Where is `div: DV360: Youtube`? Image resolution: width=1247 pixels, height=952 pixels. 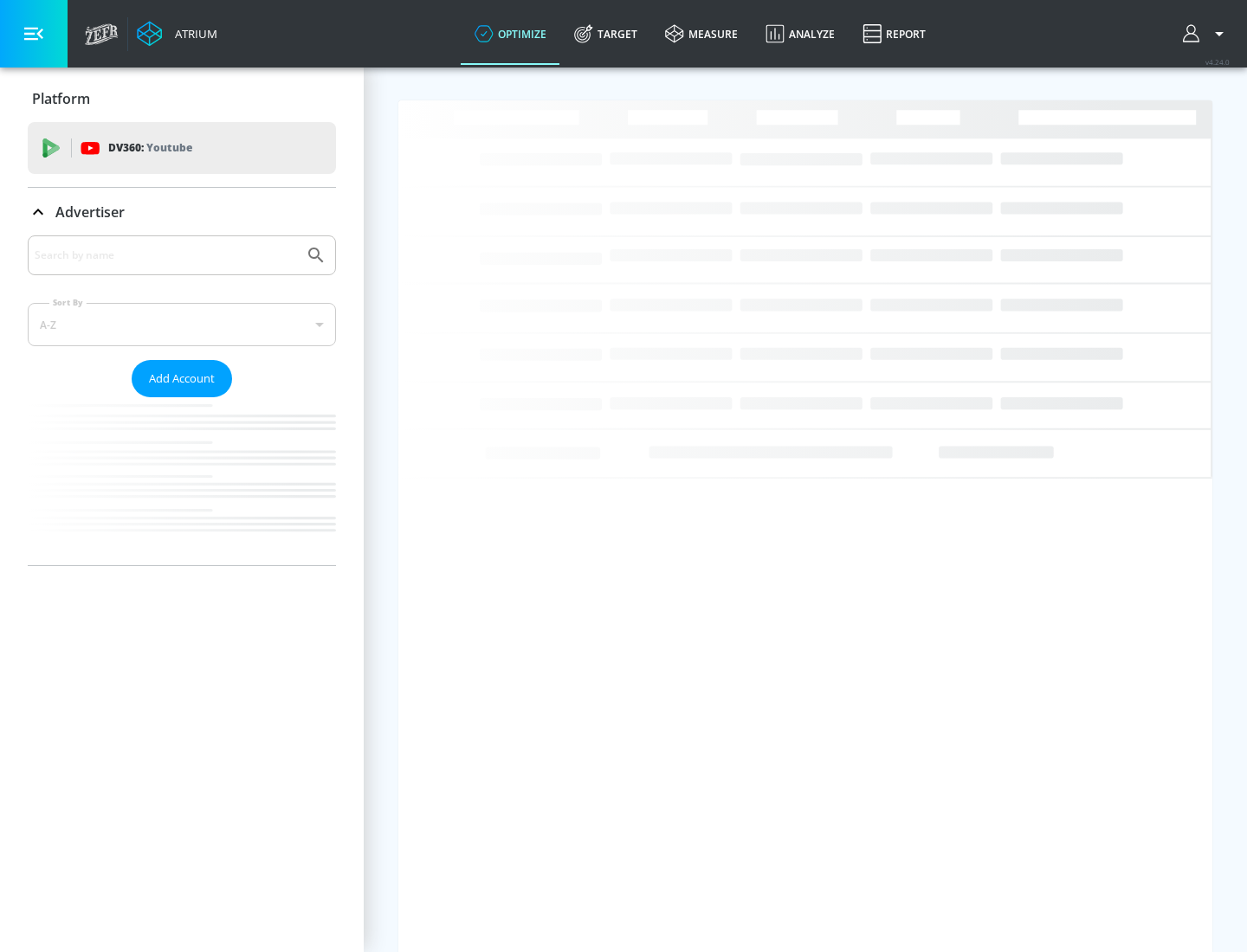
div: DV360: Youtube is located at coordinates (182, 148).